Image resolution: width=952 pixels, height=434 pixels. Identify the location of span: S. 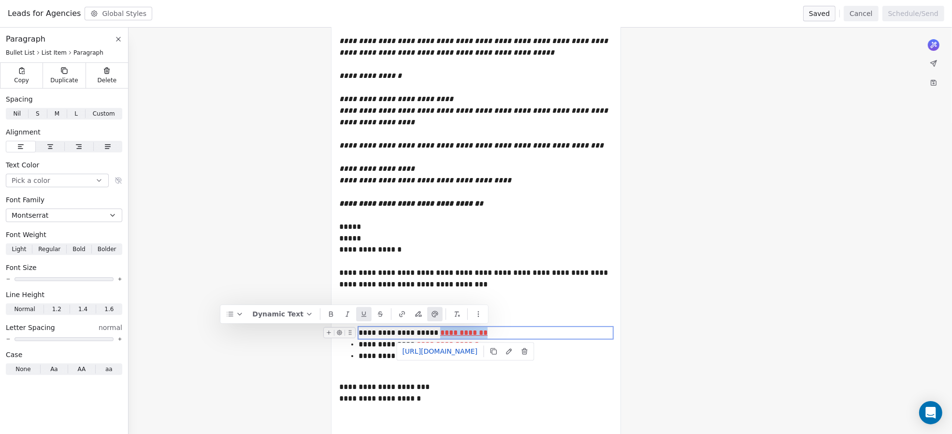
(38, 114).